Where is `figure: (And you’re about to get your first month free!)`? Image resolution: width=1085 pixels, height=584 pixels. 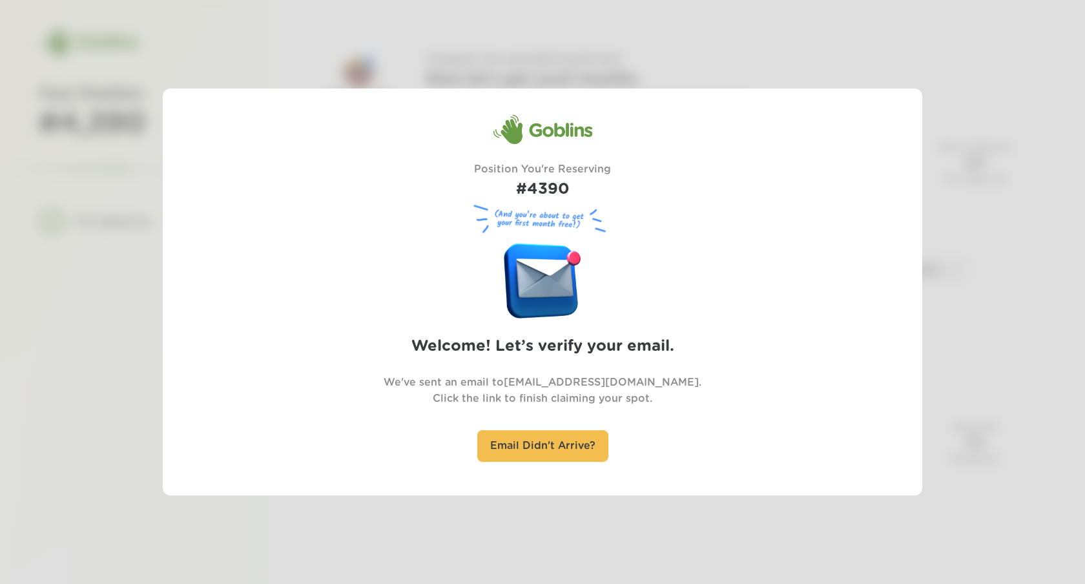 figure: (And you’re about to get your first month free!) is located at coordinates (543, 219).